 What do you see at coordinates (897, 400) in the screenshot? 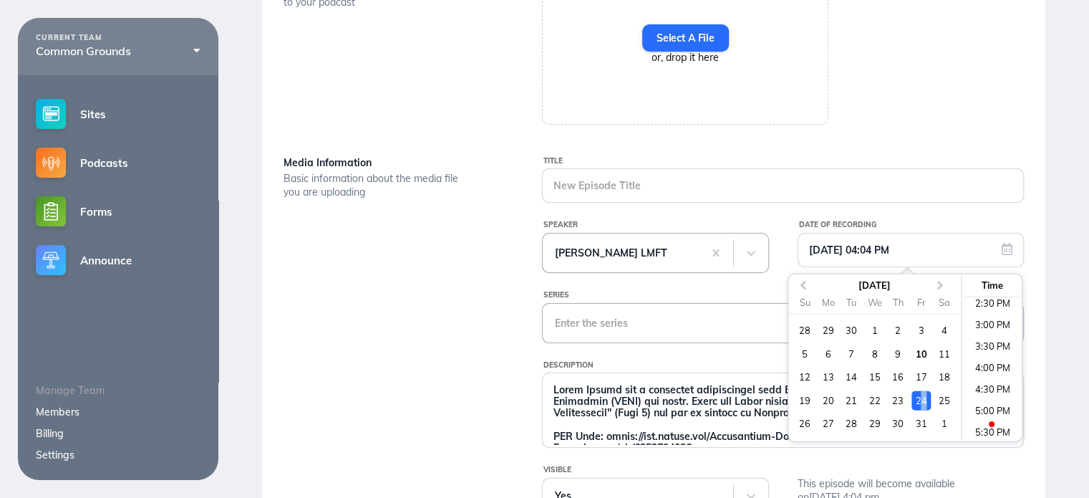
I see `div: Choose Thursday, October 23rd, 2025` at bounding box center [897, 400].